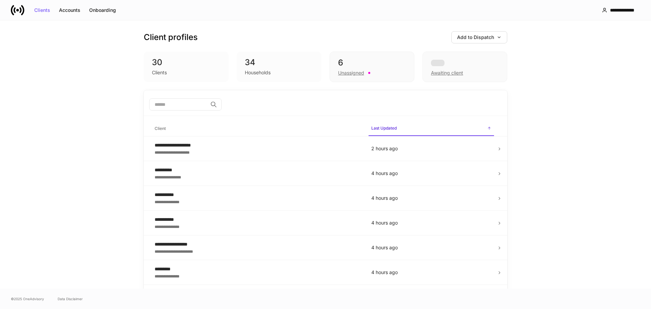 This screenshot has height=309, width=651. What do you see at coordinates (479, 37) in the screenshot?
I see `div: Add to Dispatch` at bounding box center [479, 37].